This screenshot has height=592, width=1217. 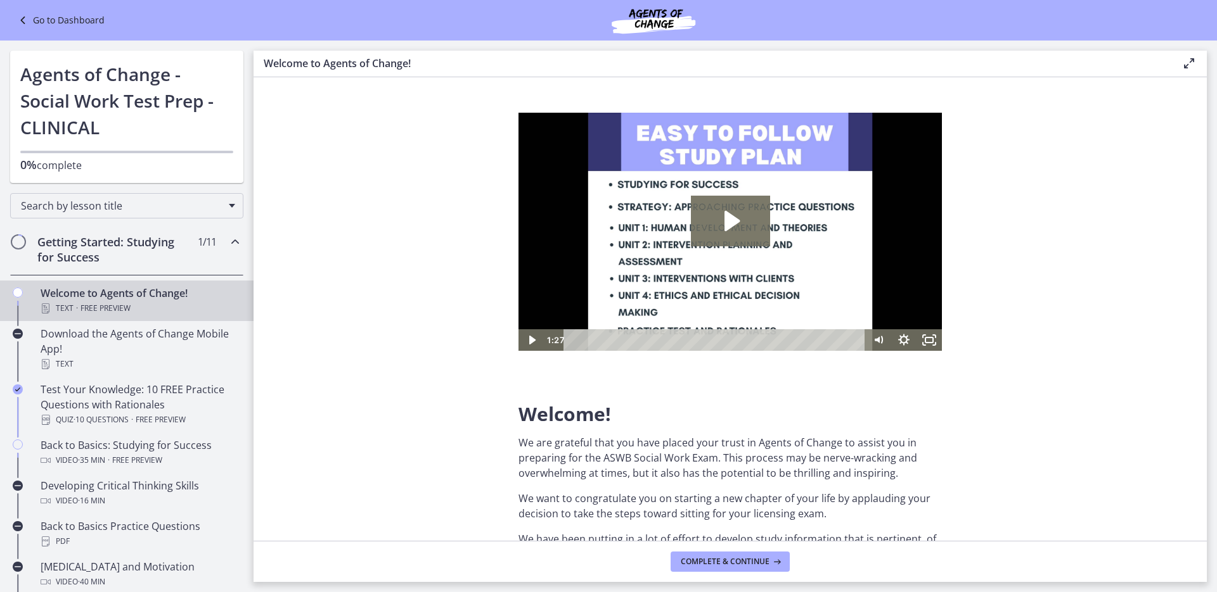 What do you see at coordinates (139, 301) in the screenshot?
I see `div: Welcome to Agents of Change!` at bounding box center [139, 301].